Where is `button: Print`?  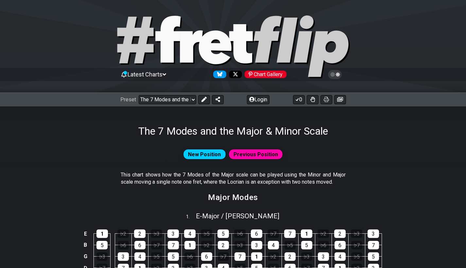
button: Print is located at coordinates (326, 100).